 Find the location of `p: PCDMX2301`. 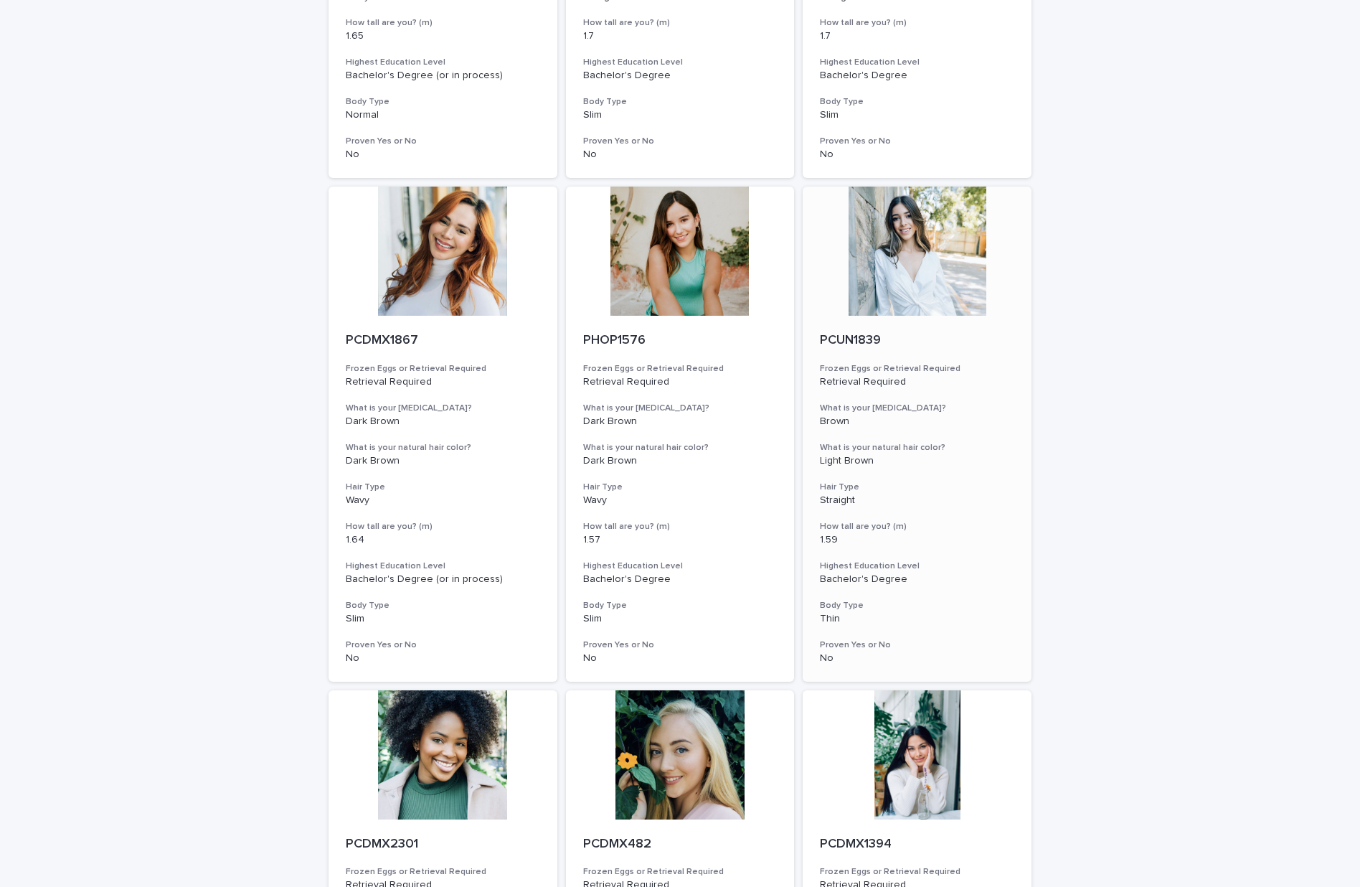

p: PCDMX2301 is located at coordinates (443, 844).